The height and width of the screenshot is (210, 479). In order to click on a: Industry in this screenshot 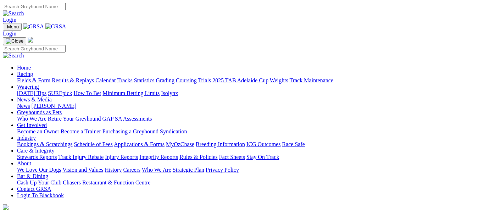, I will do `click(26, 138)`.